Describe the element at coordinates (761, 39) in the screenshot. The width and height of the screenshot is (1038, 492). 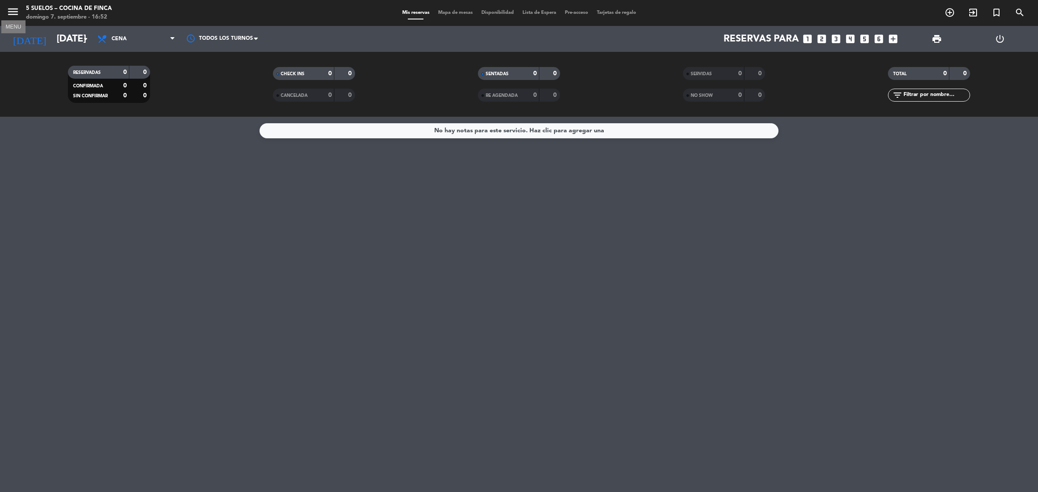
I see `span: Reservas para` at that location.